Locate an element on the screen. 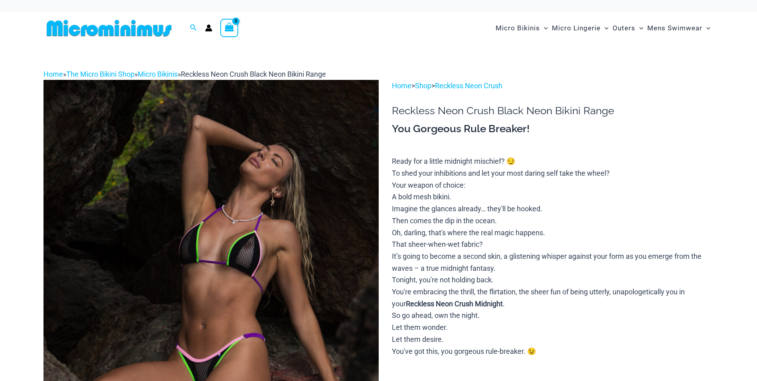 This screenshot has width=757, height=381. a: Account icon link is located at coordinates (209, 28).